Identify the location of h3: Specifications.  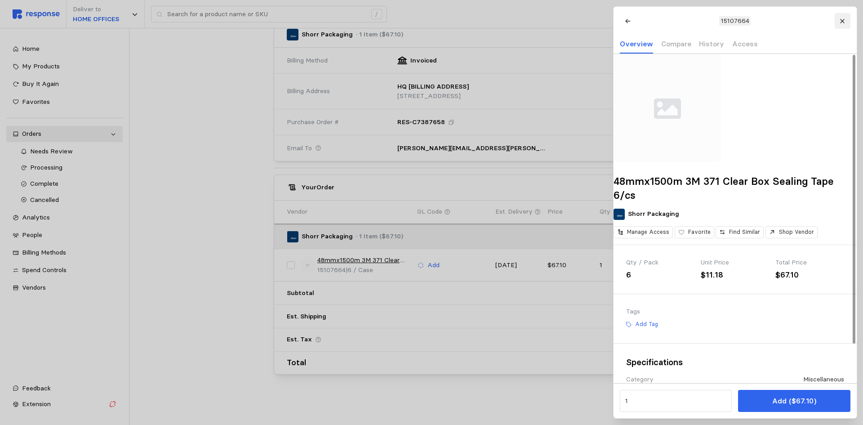
(735, 362).